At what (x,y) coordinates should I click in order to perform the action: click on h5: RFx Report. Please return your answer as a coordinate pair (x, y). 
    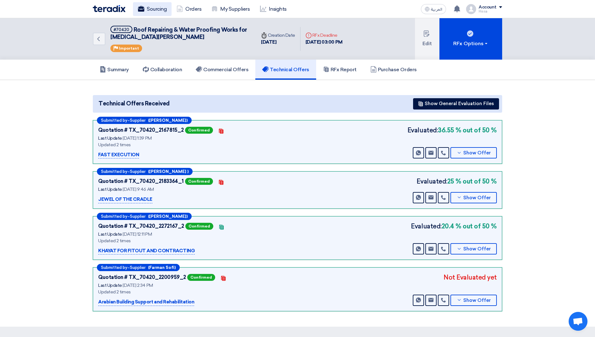
    Looking at the image, I should click on (340, 70).